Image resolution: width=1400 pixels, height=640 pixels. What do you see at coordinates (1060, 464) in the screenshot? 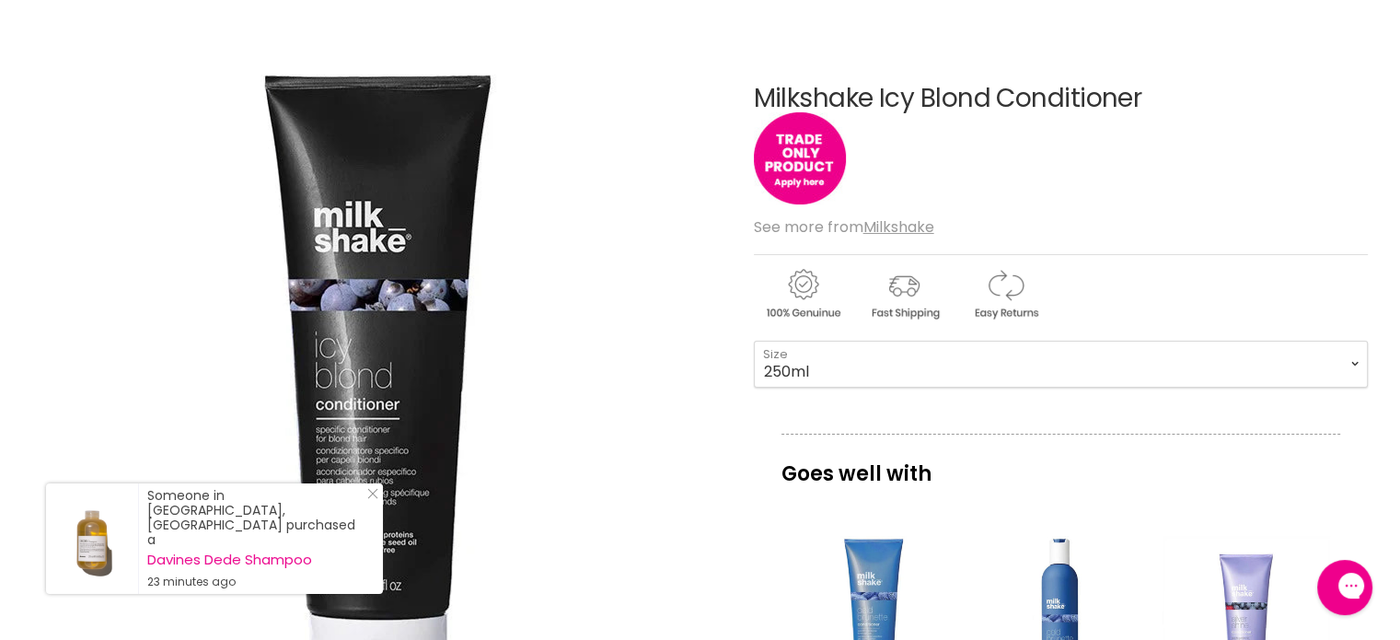
I see `p: Goes well with` at bounding box center [1060, 464].